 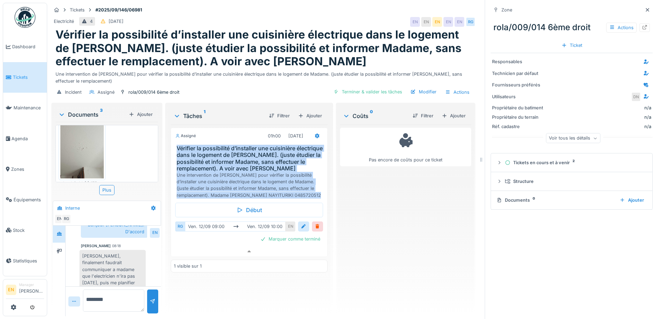 What do you see at coordinates (29, 108) in the screenshot?
I see `span: Maintenance` at bounding box center [29, 108].